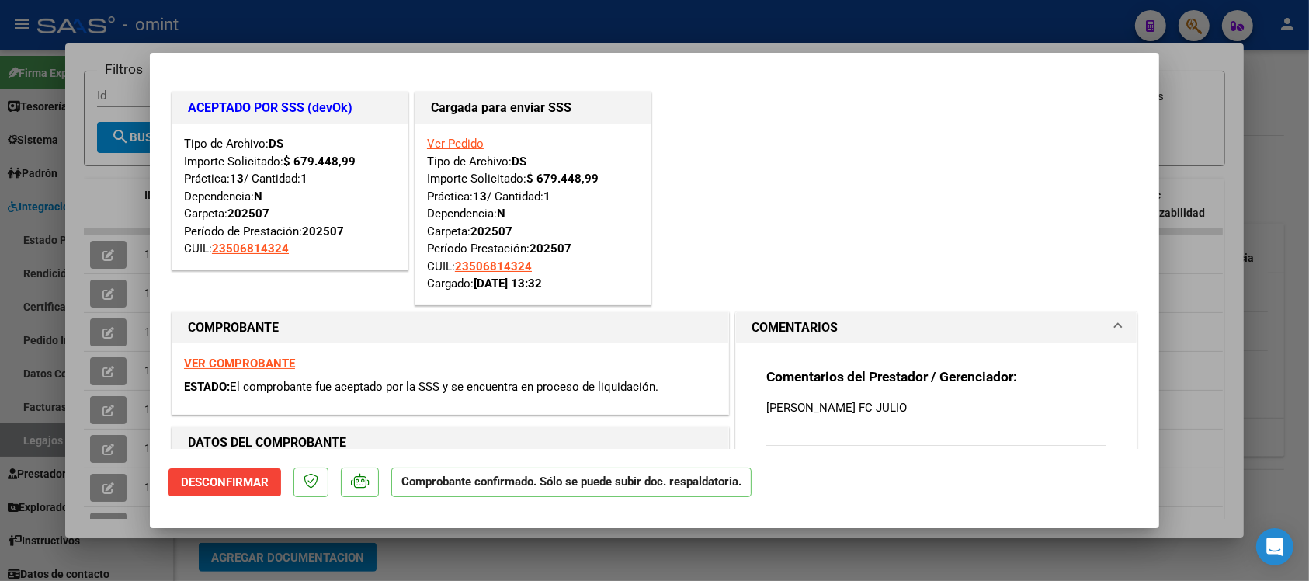 The width and height of the screenshot is (1309, 581). What do you see at coordinates (891, 377) in the screenshot?
I see `strong: Comentarios del Prestador / Gerenciador:` at bounding box center [891, 377].